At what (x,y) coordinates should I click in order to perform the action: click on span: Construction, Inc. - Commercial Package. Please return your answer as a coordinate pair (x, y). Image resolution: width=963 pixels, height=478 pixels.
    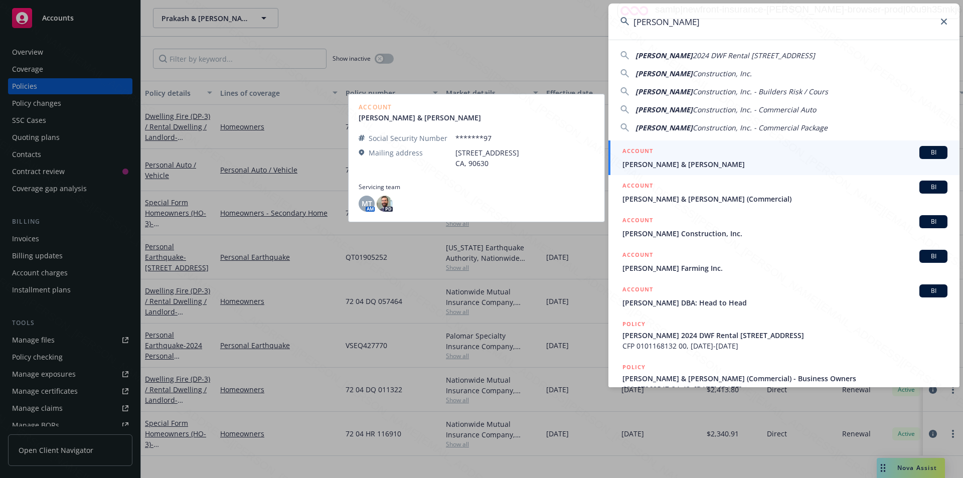
    Looking at the image, I should click on (760, 127).